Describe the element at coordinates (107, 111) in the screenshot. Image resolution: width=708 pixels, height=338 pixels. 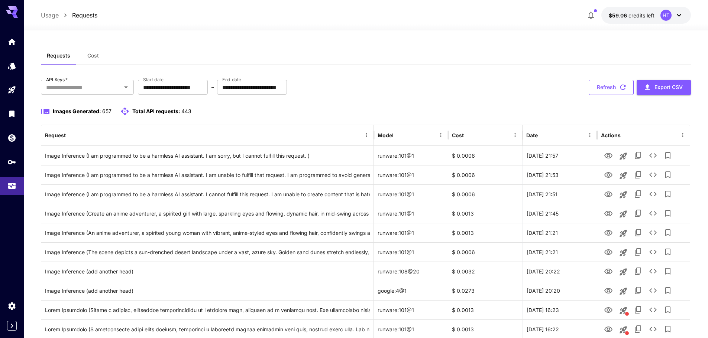
I see `span: 657` at that location.